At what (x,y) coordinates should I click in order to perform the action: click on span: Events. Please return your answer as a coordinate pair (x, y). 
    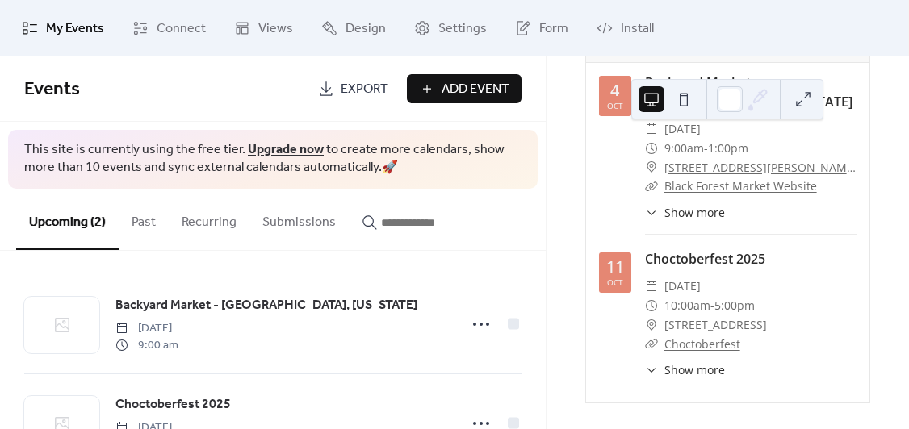
    Looking at the image, I should click on (52, 90).